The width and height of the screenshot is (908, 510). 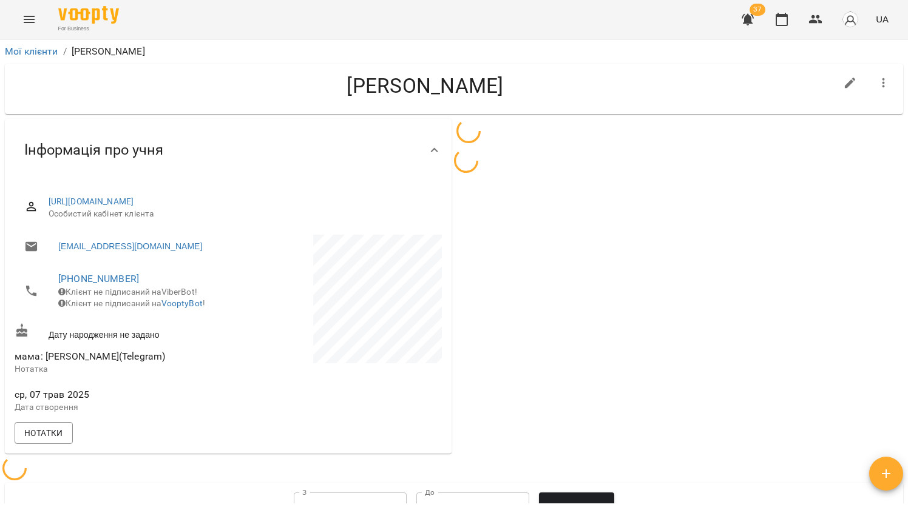 I want to click on span: Клієнт не підписаний на ViberBot!, so click(x=127, y=292).